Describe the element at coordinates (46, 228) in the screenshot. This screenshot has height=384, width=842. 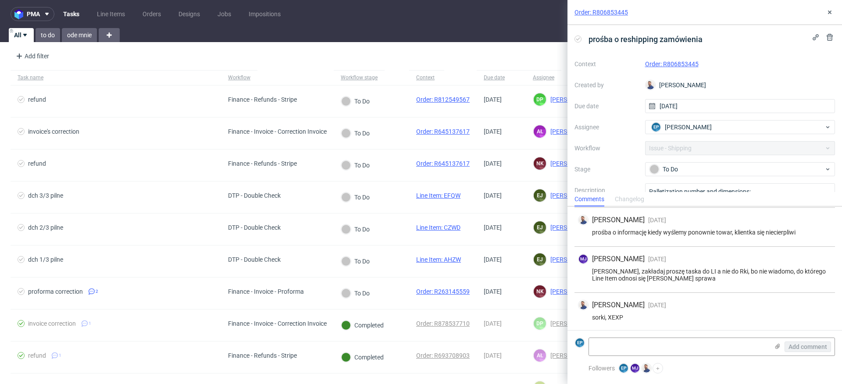
I see `div: dch 2/3 pilne` at that location.